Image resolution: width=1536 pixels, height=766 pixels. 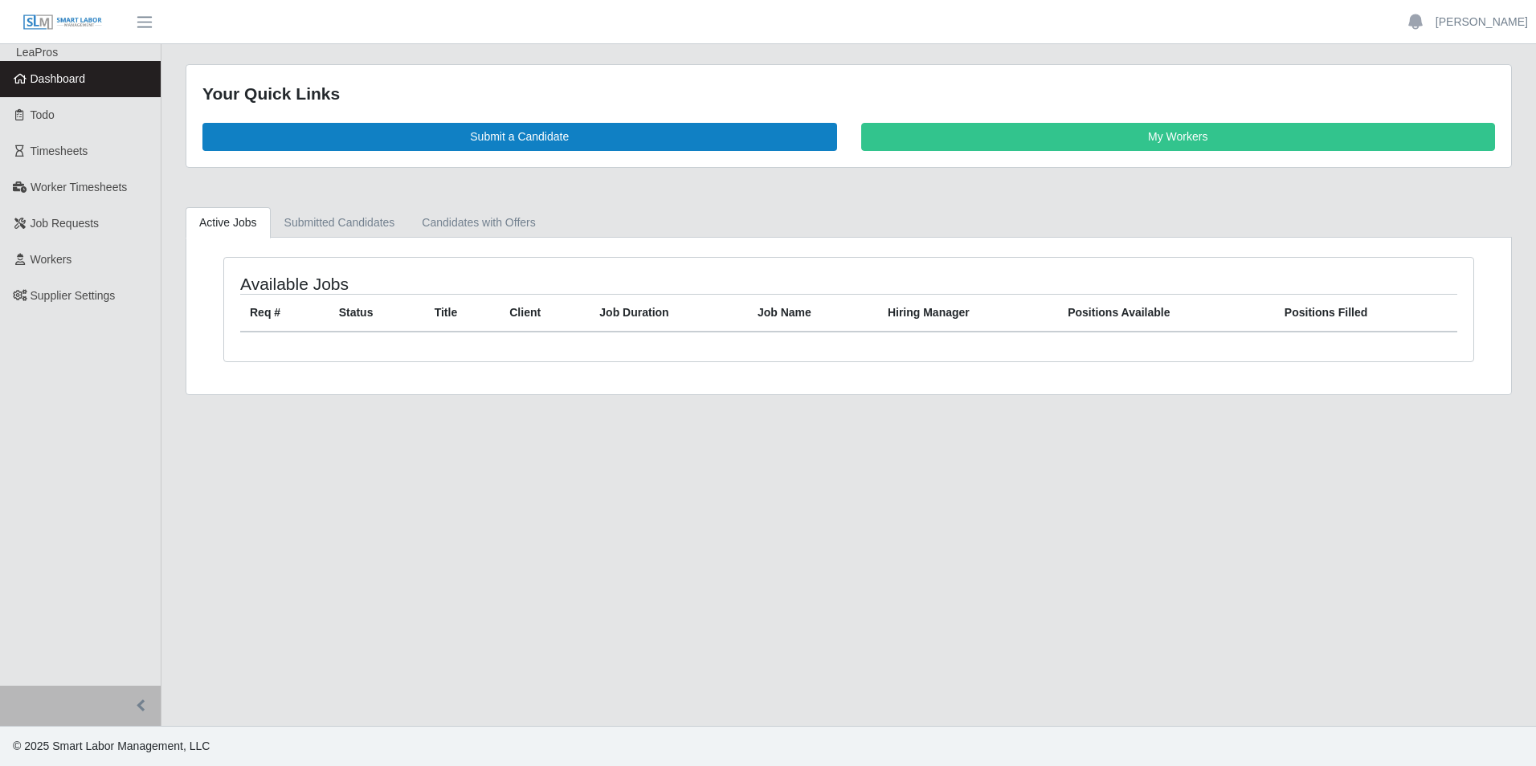 What do you see at coordinates (43, 115) in the screenshot?
I see `span: Todo` at bounding box center [43, 115].